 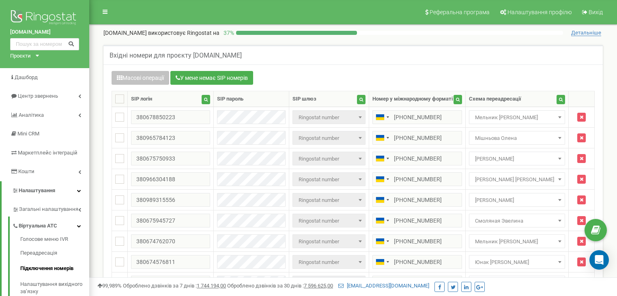 I want to click on span: Оброблено дзвінків за 30 днів :, so click(x=280, y=286).